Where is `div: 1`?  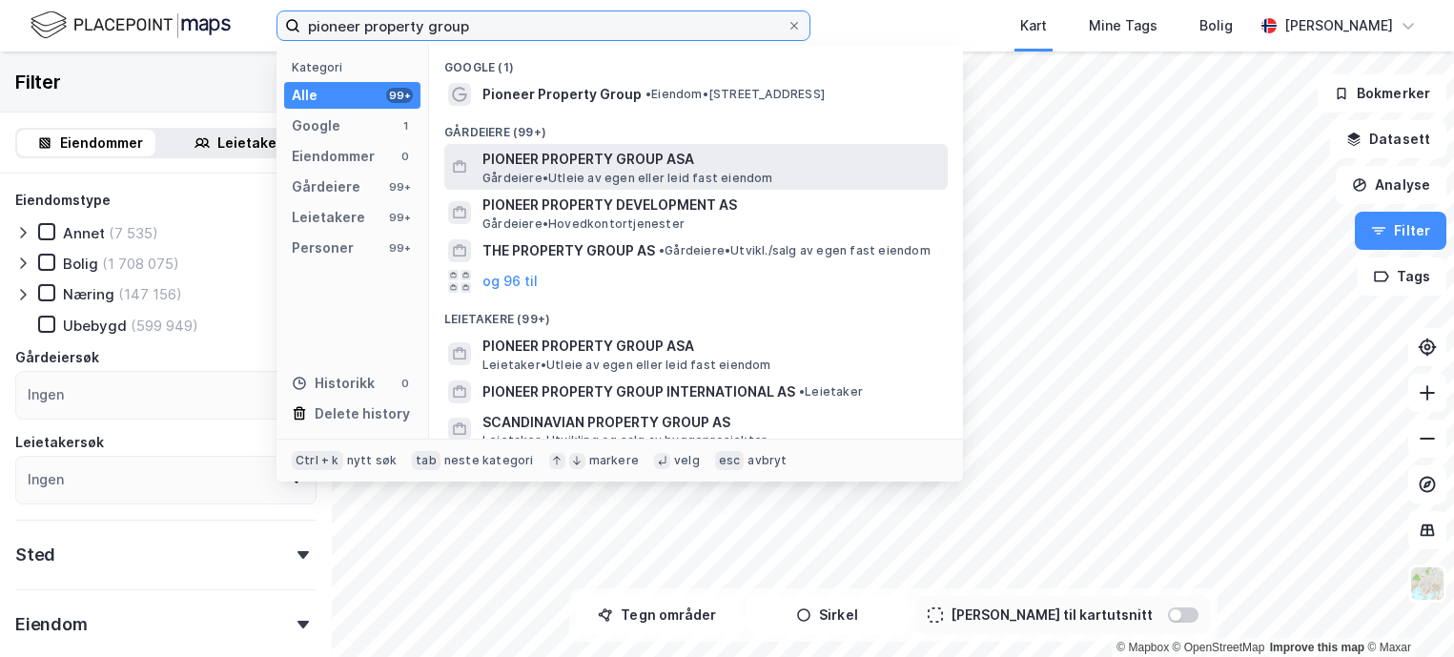 div: 1 is located at coordinates (405, 126).